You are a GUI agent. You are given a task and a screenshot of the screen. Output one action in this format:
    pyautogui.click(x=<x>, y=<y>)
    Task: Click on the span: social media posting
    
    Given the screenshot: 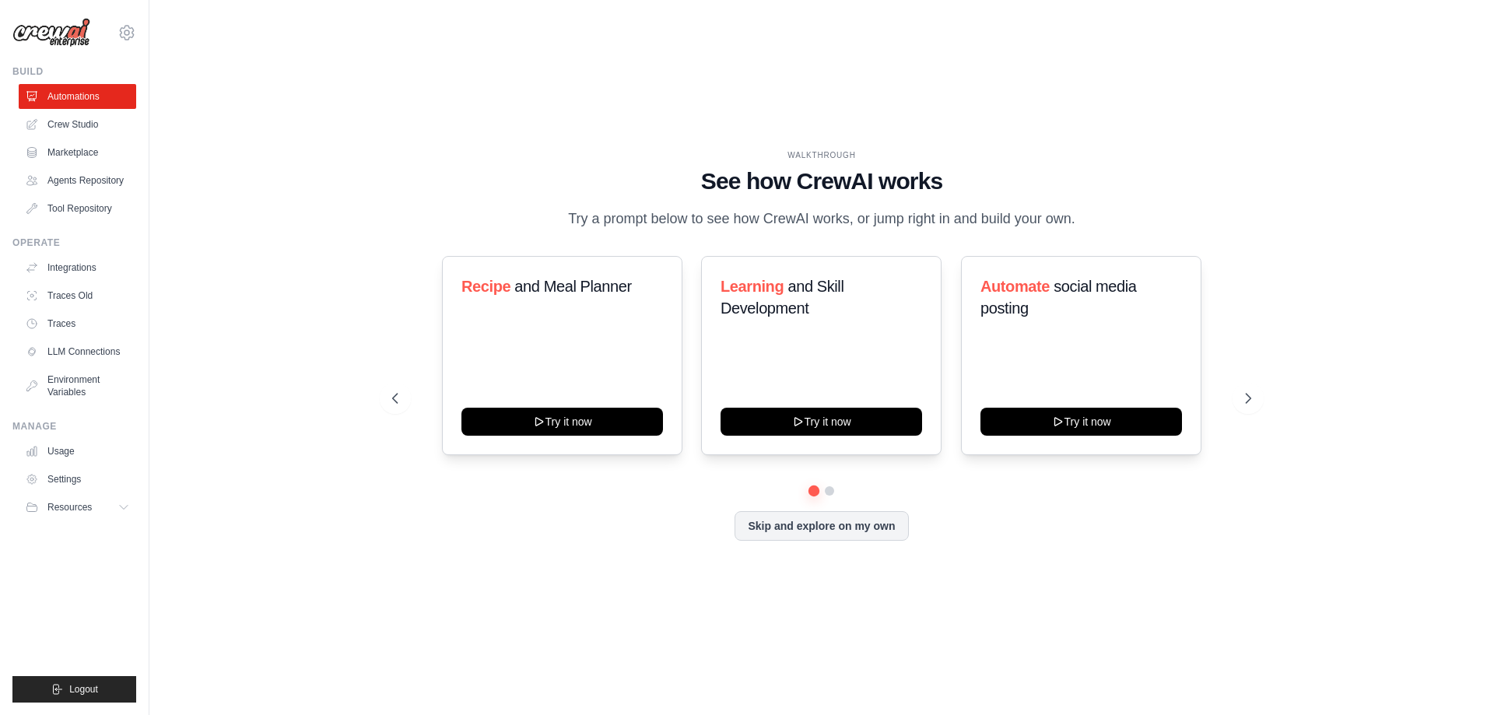 What is the action you would take?
    pyautogui.click(x=1058, y=297)
    